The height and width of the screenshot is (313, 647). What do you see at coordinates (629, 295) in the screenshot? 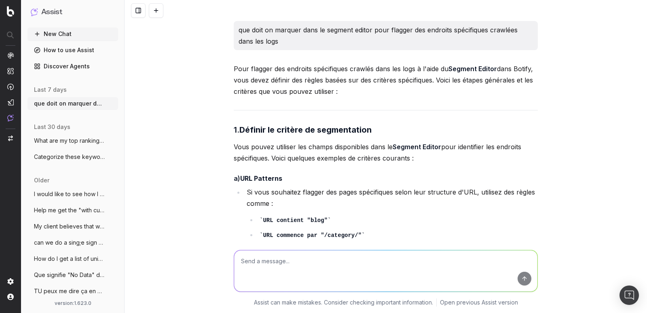
I see `div: Open Intercom Messenger` at bounding box center [629, 295].